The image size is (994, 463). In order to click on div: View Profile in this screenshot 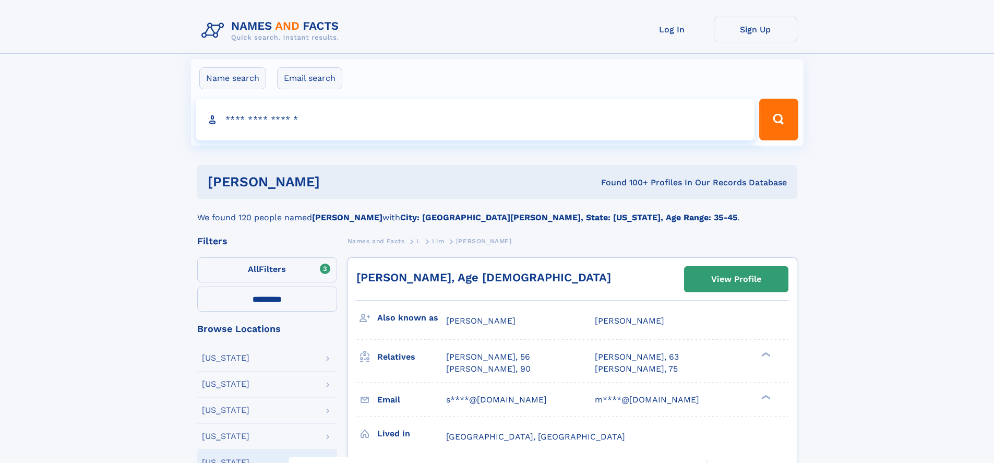, I will do `click(736, 279)`.